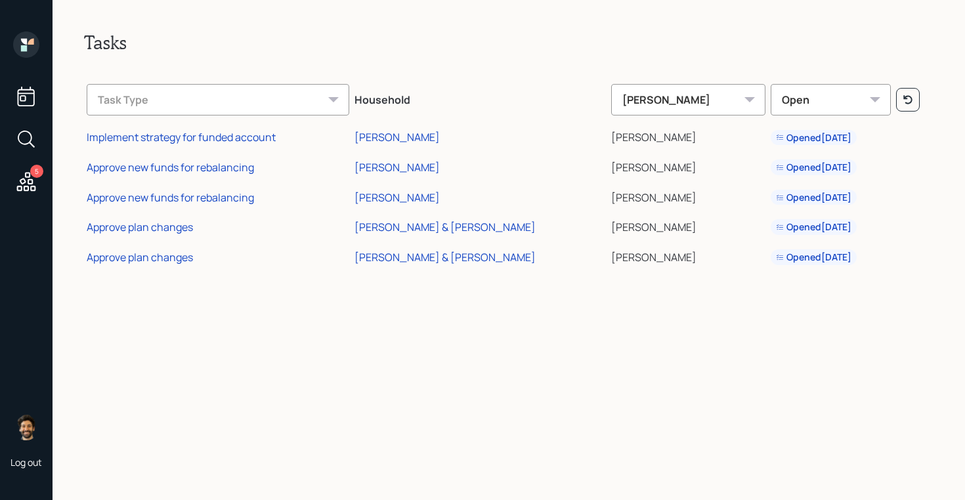 The image size is (965, 500). Describe the element at coordinates (831, 100) in the screenshot. I see `div: Open` at that location.